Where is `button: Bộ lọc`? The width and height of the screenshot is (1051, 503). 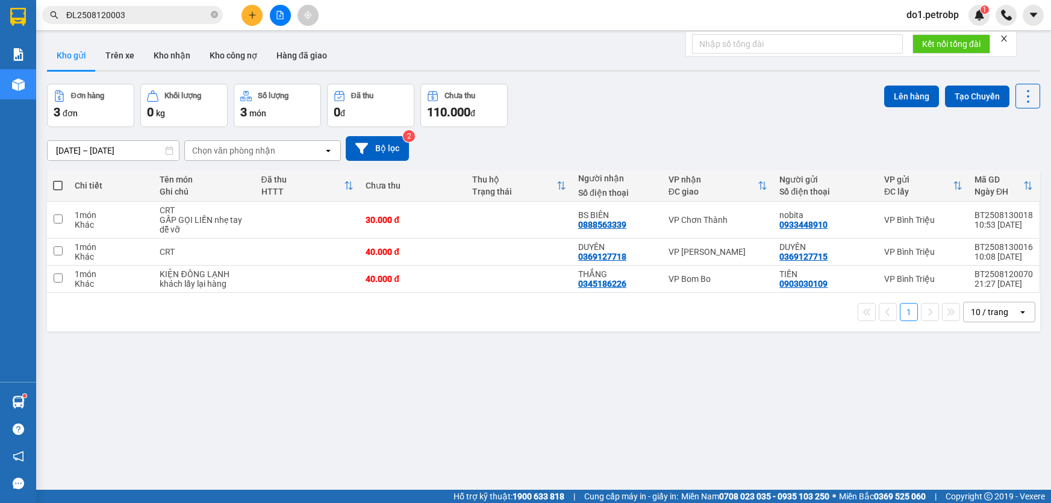 button: Bộ lọc is located at coordinates (377, 148).